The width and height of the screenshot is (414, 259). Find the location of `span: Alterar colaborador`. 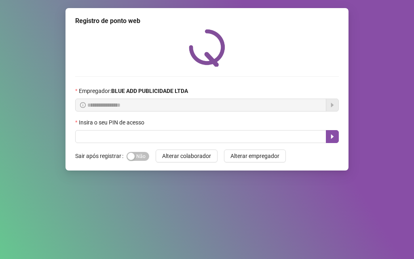

span: Alterar colaborador is located at coordinates (186, 156).